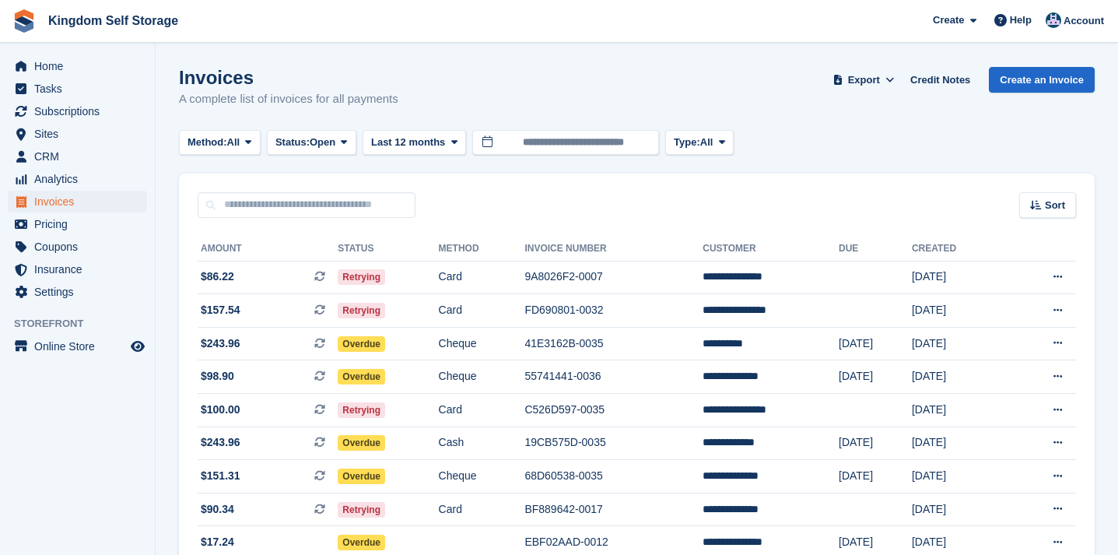 The width and height of the screenshot is (1118, 555). I want to click on td: BF889642-0017, so click(613, 509).